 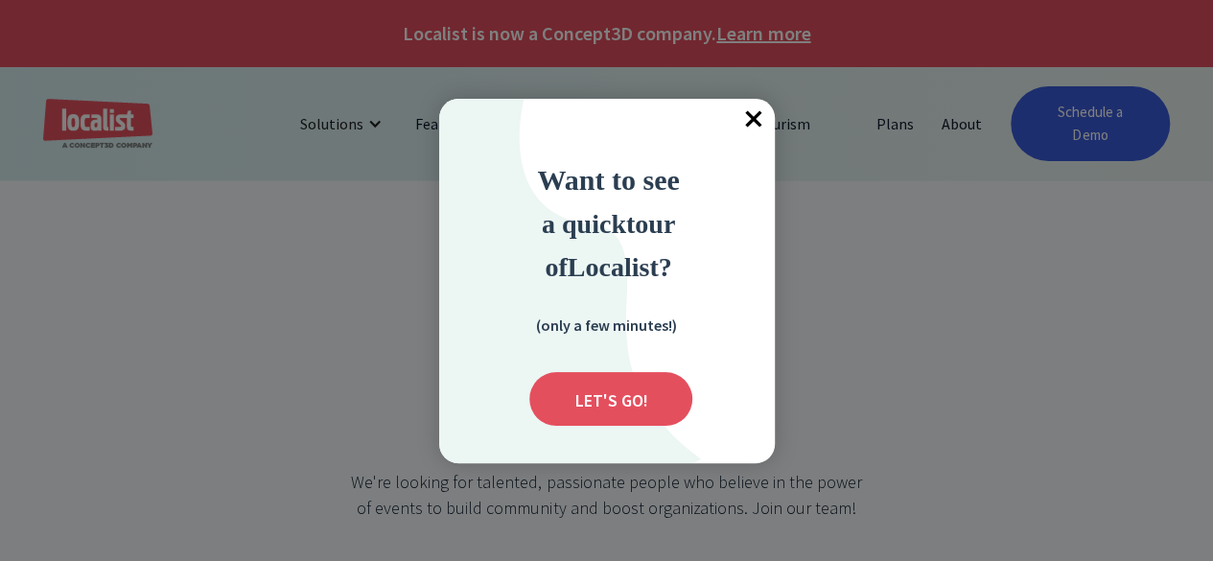 What do you see at coordinates (636, 223) in the screenshot?
I see `strong: to` at bounding box center [636, 223].